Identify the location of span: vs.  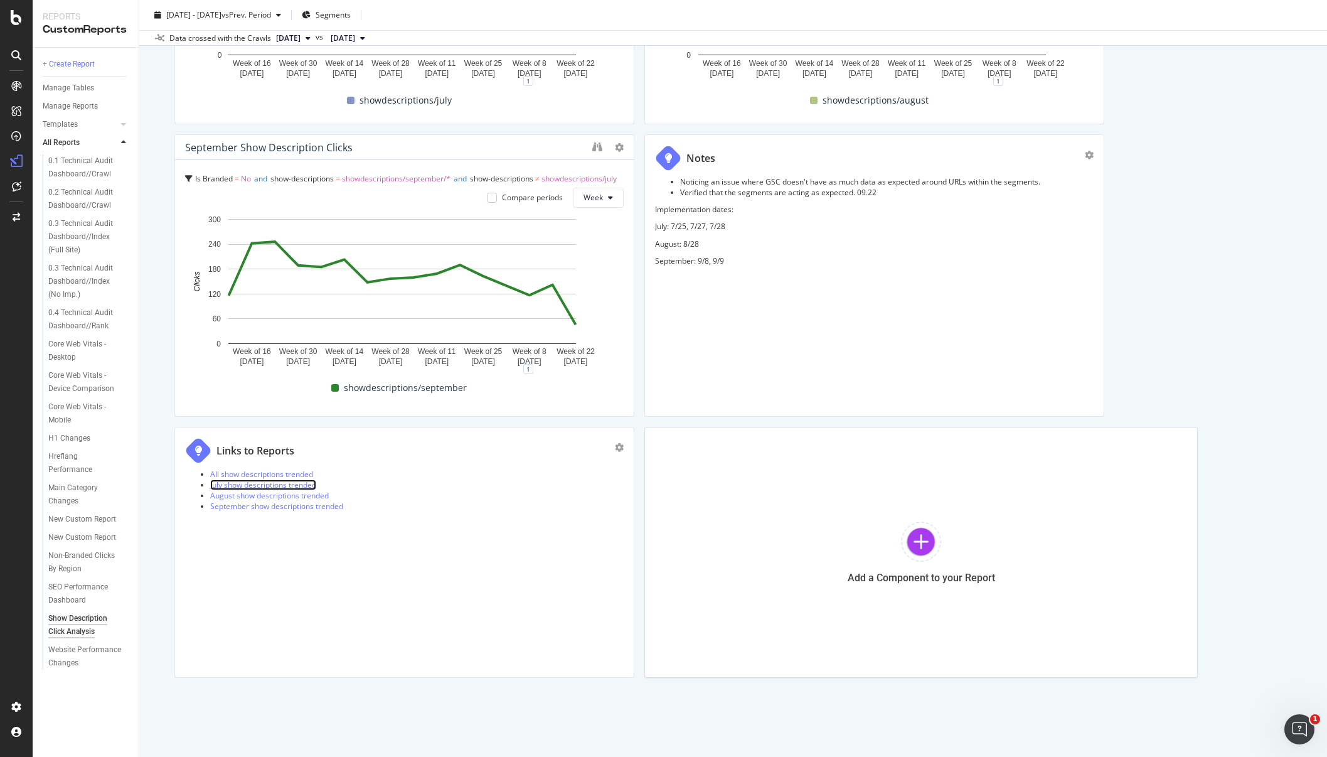
(321, 37).